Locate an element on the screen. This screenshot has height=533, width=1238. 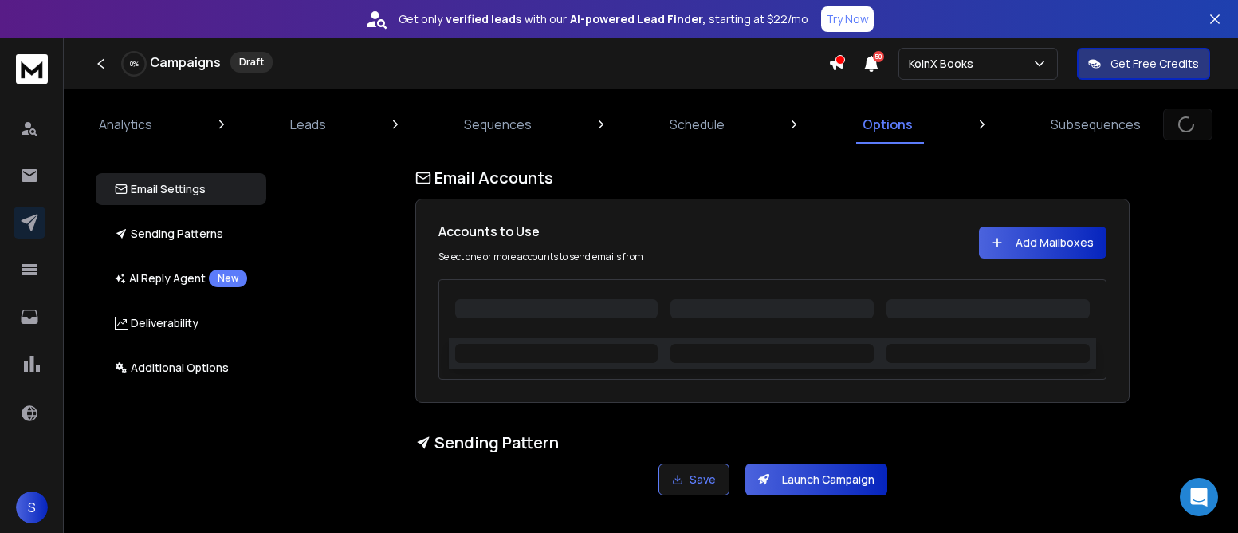
p: Email Settings is located at coordinates (160, 189).